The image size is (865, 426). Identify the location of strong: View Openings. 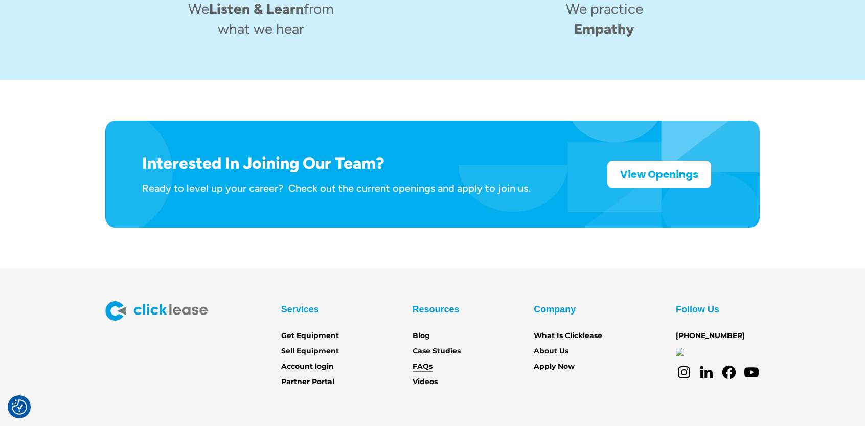
(659, 174).